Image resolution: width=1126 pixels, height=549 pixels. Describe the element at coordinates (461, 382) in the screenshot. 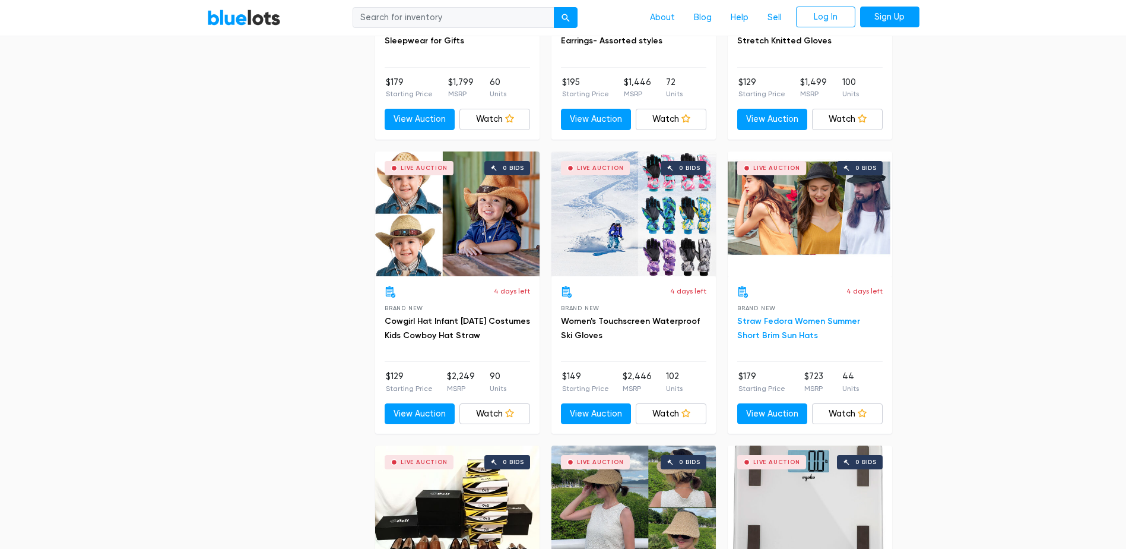

I see `li: $2,249` at that location.